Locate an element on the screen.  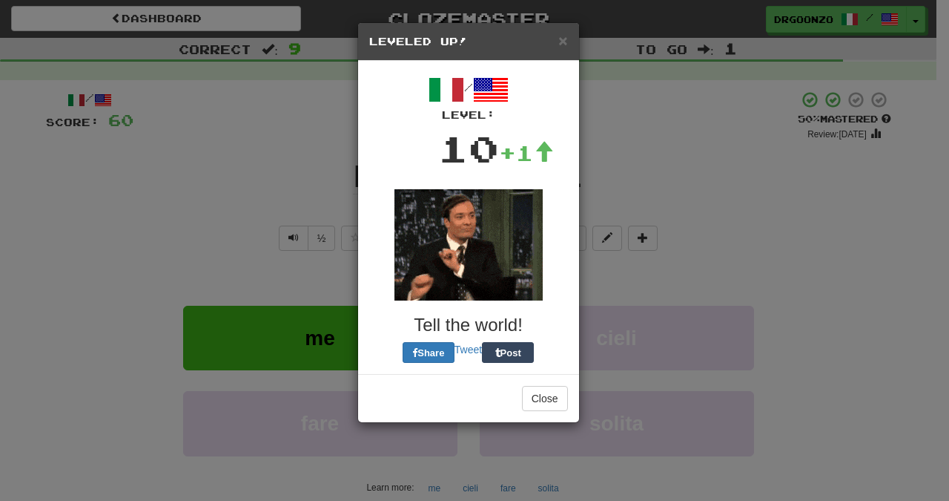
img: fallon-a20d7af9049159056f982dd0e4b796b9edb7b1d2ba2b0a6725921925e8bac842.gif is located at coordinates (469, 245).